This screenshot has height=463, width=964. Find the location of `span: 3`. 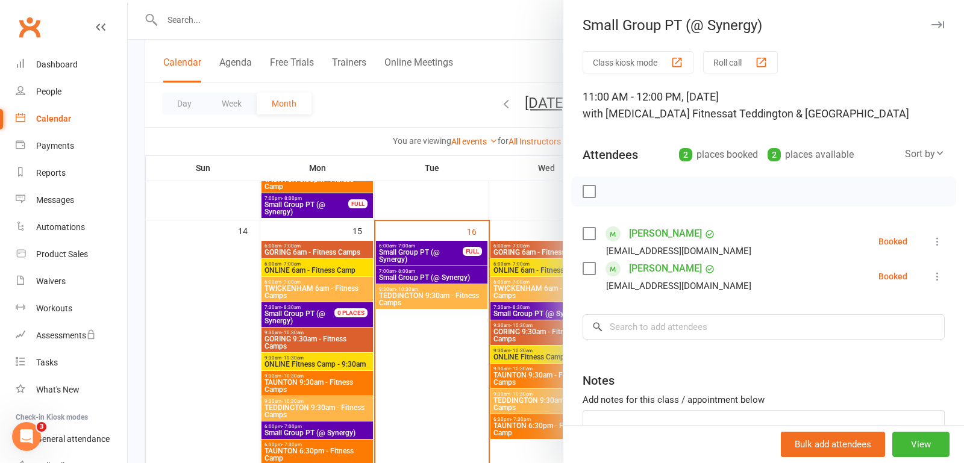

span: 3 is located at coordinates (42, 427).